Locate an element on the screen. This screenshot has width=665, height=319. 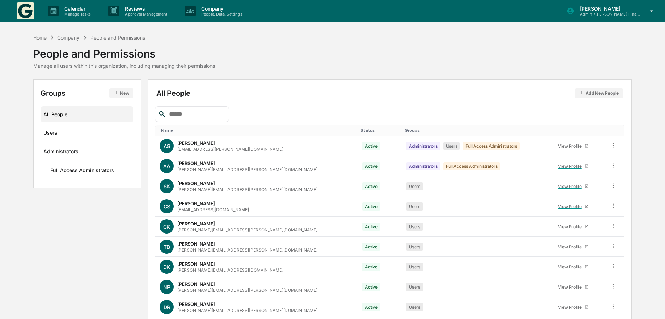
img: logo is located at coordinates (25, 11).